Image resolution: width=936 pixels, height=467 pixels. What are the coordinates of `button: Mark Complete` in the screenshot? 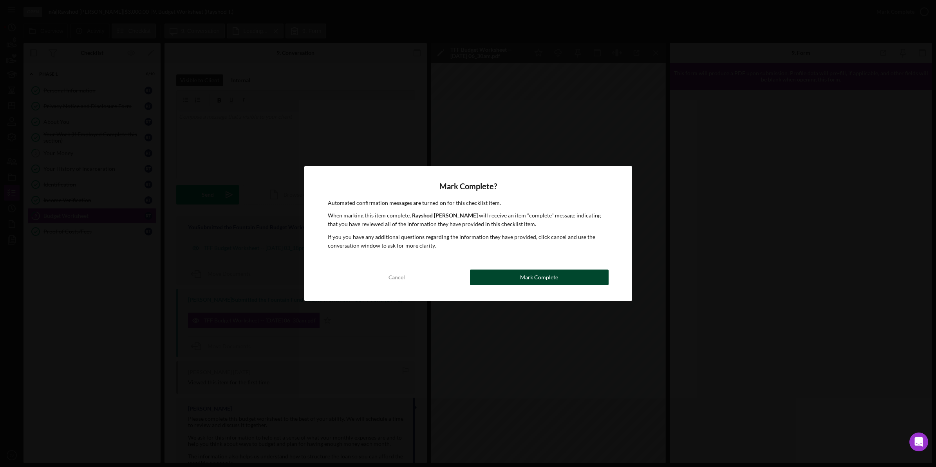 It's located at (539, 277).